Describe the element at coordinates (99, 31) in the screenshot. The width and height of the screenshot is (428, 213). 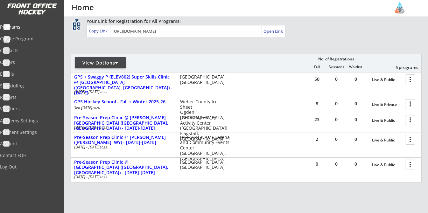
I see `div: Copy Link` at that location.